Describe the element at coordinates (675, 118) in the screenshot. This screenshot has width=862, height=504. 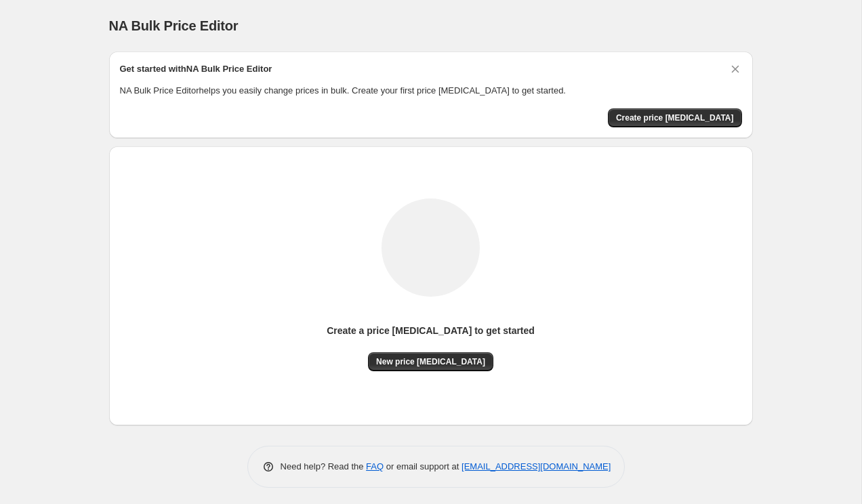
I see `button: Create price change job` at that location.